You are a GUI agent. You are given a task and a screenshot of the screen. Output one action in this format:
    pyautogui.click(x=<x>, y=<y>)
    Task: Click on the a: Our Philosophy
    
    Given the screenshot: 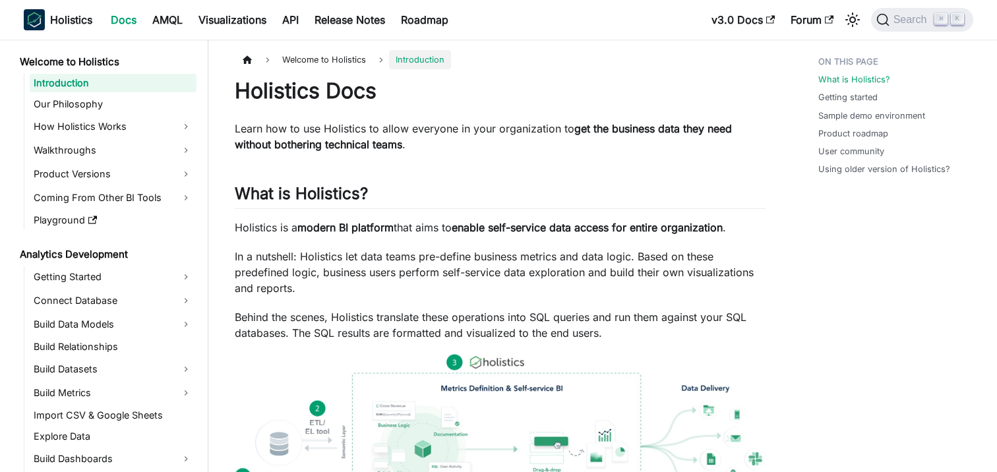 What is the action you would take?
    pyautogui.click(x=113, y=104)
    